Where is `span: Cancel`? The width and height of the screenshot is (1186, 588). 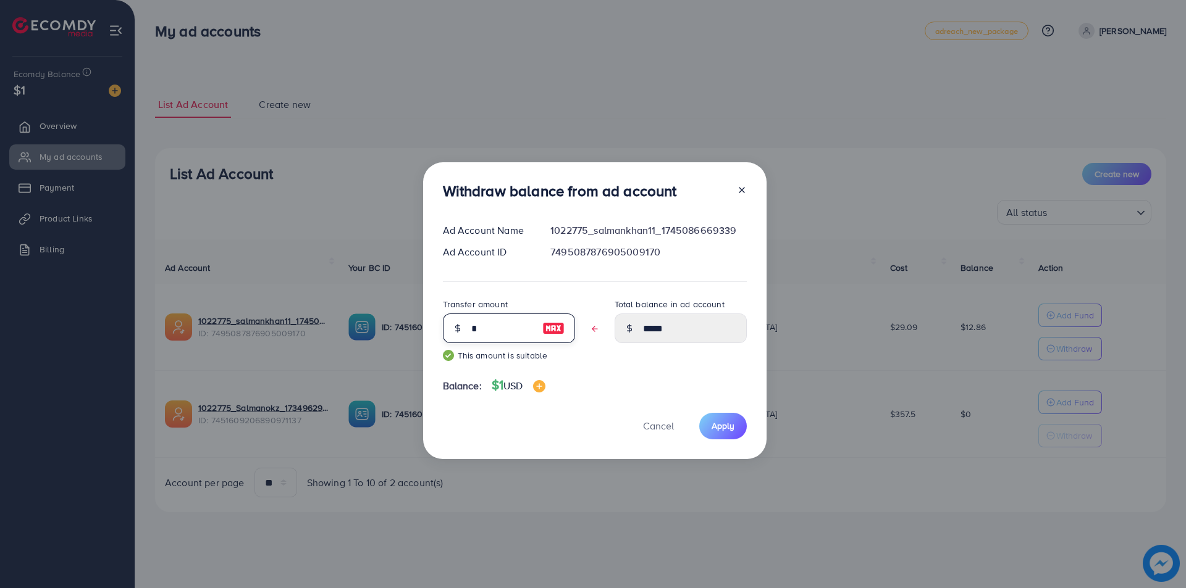
span: Cancel is located at coordinates (658, 426).